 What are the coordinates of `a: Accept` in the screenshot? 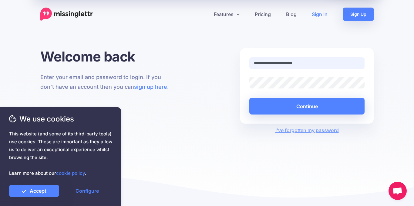 It's located at (34, 191).